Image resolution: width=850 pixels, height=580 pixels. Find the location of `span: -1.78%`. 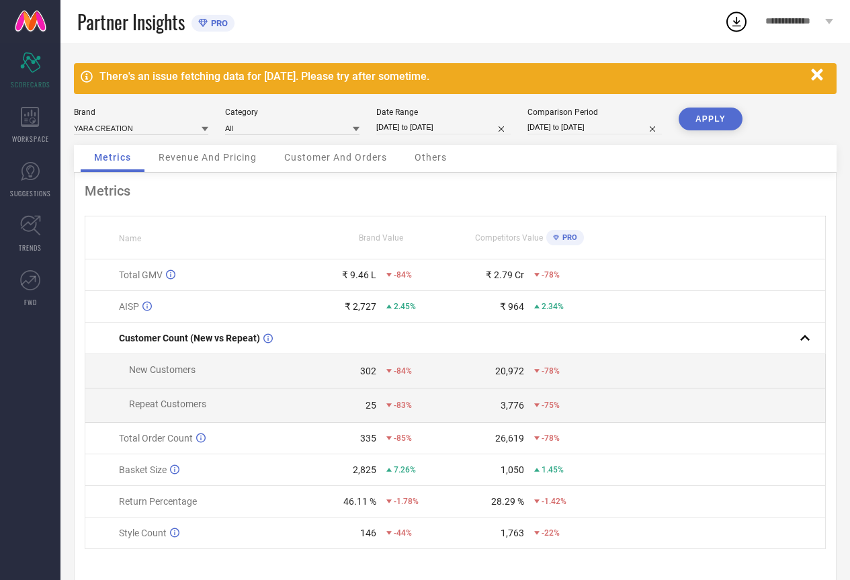

span: -1.78% is located at coordinates (406, 501).